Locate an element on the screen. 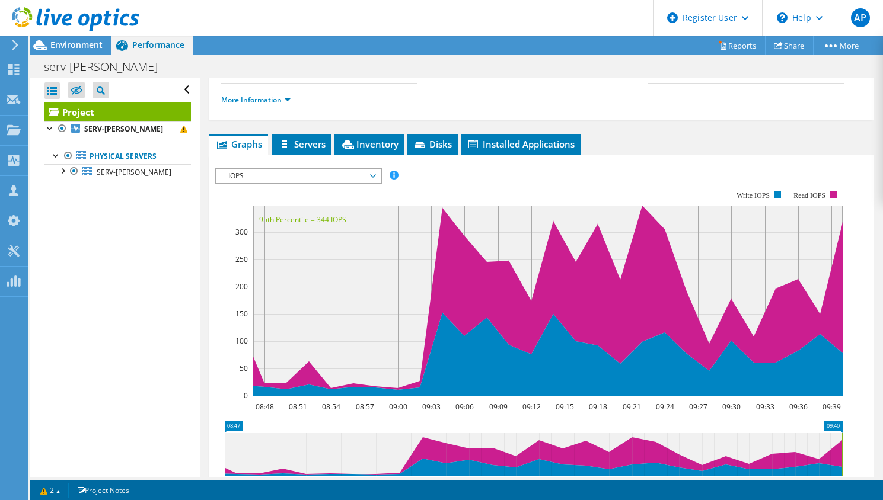 Image resolution: width=883 pixels, height=500 pixels. text: 08:57 is located at coordinates (364, 407).